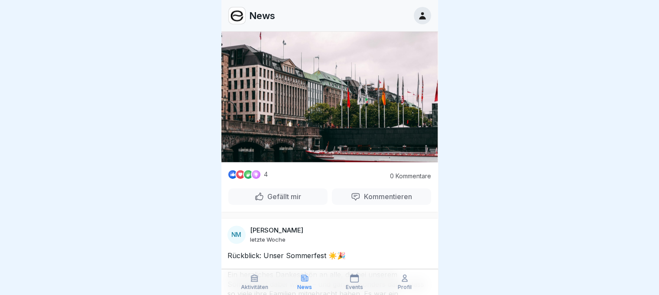 This screenshot has width=659, height=295. I want to click on p: Events, so click(355, 287).